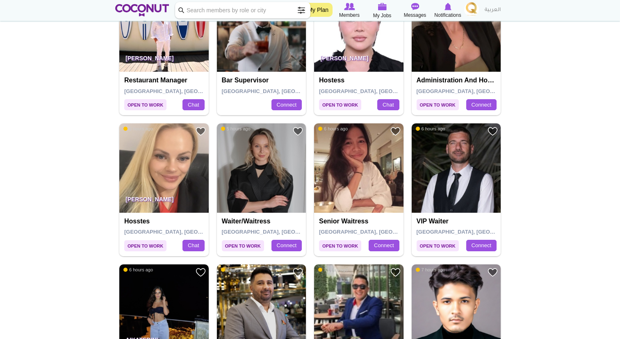  I want to click on img: Messages, so click(415, 7).